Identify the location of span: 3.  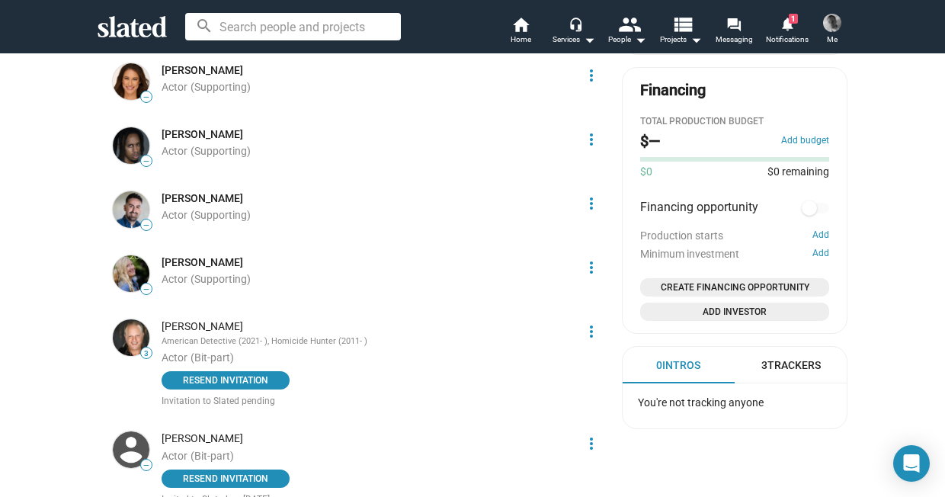
(146, 354).